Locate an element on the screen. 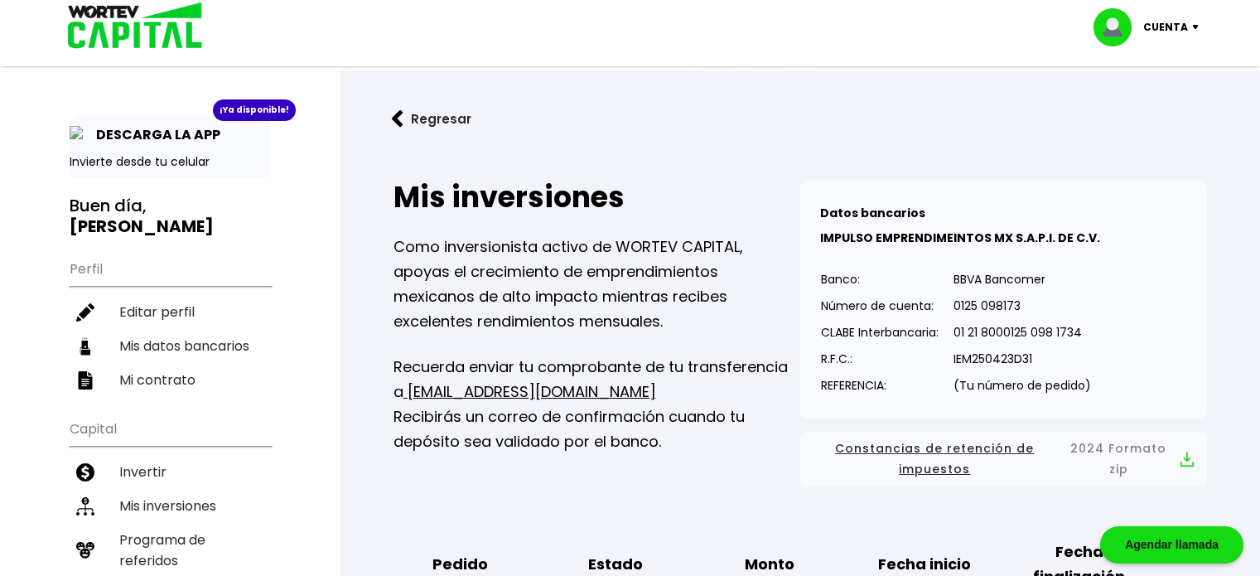 This screenshot has width=1260, height=576. img: invertir-icon.b3b967d7.svg is located at coordinates (85, 472).